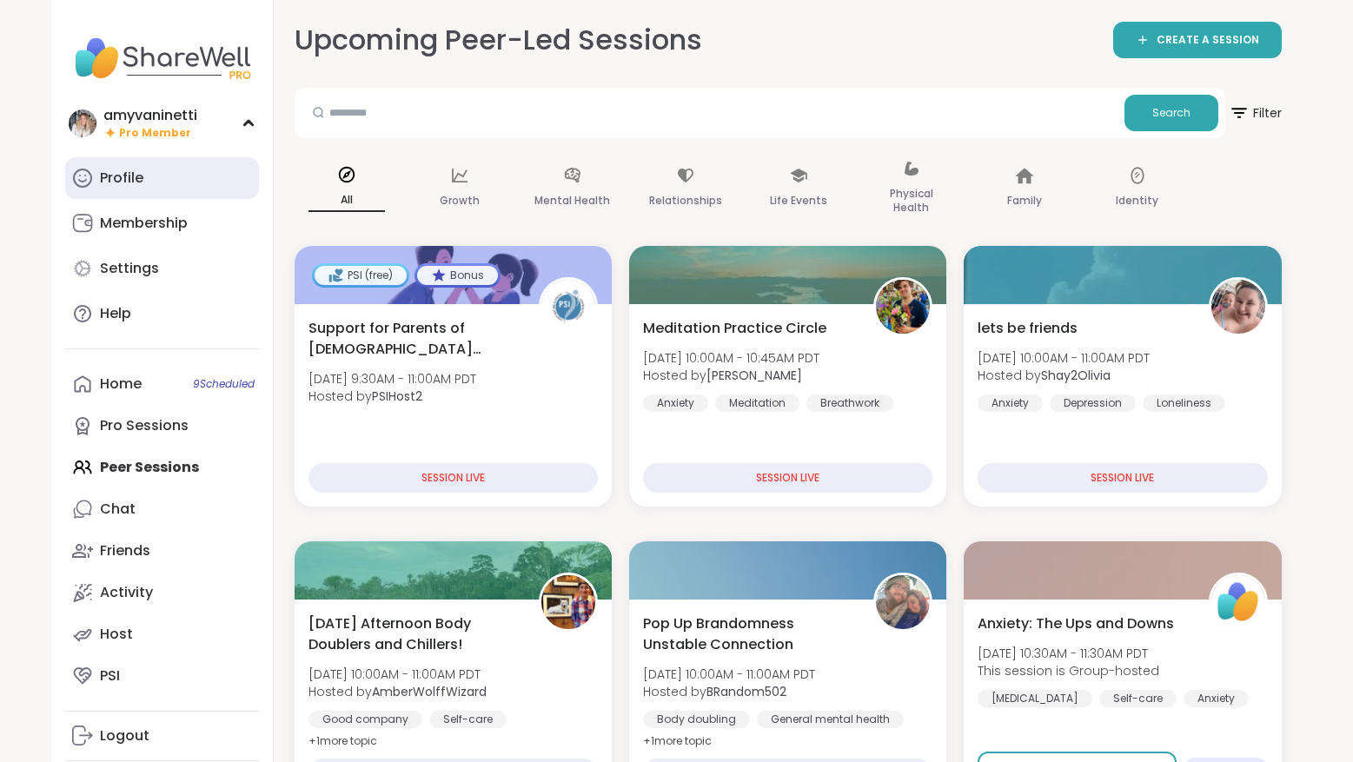  Describe the element at coordinates (1255, 113) in the screenshot. I see `button: Filter` at that location.